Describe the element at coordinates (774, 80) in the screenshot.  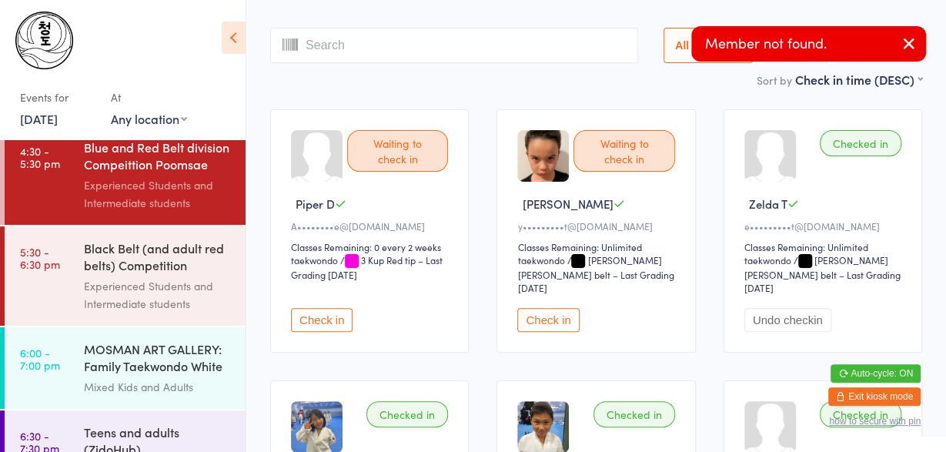
I see `label: Sort by` at that location.